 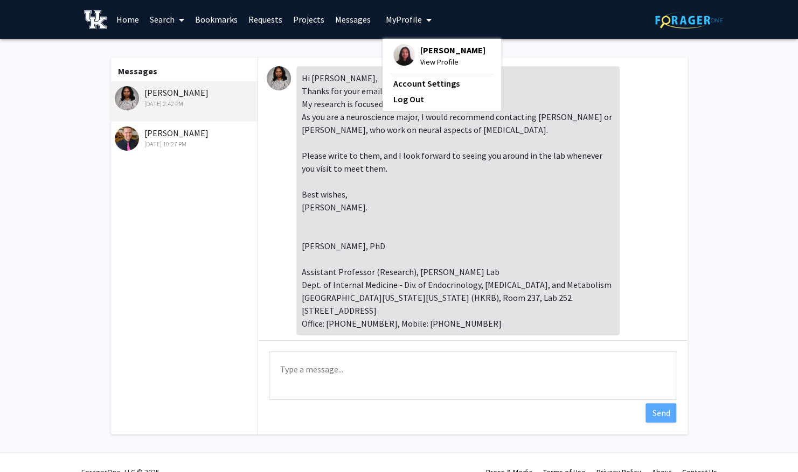 What do you see at coordinates (95, 19) in the screenshot?
I see `img: University of Kentucky Logo` at bounding box center [95, 19].